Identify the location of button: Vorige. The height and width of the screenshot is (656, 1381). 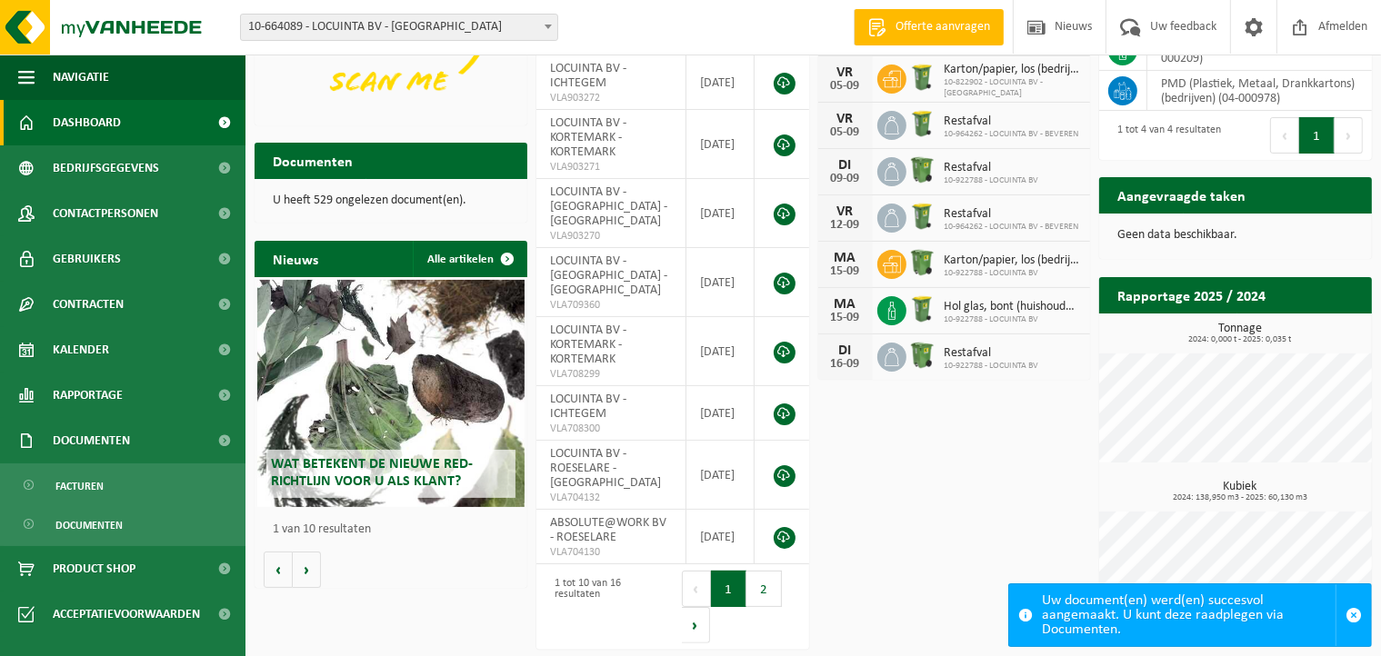
(278, 570).